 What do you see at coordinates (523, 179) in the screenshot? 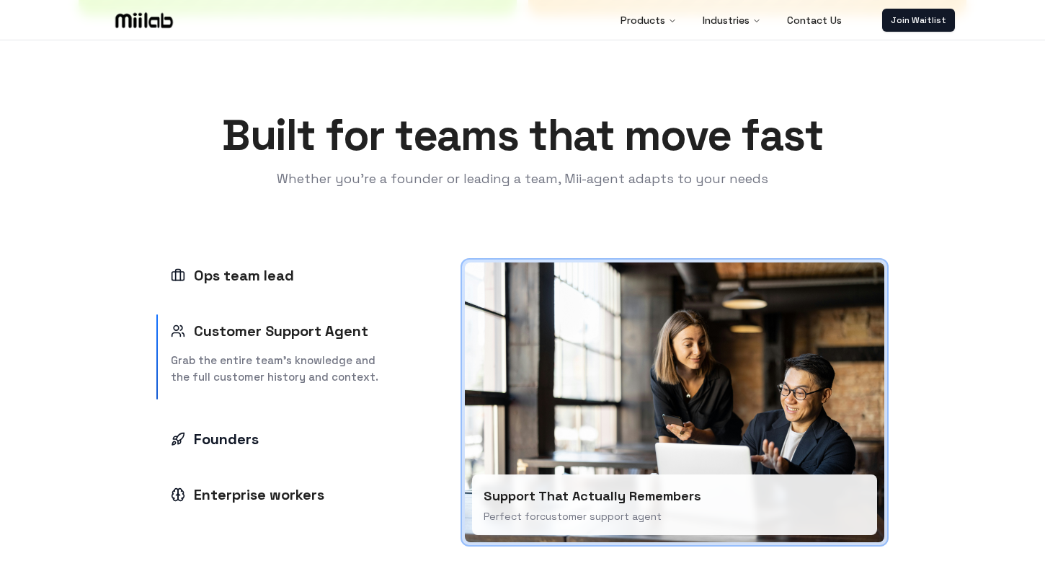
I see `p: Whether you're a founder or leading a team, Mii-agent adapts to your needs` at bounding box center [523, 179].